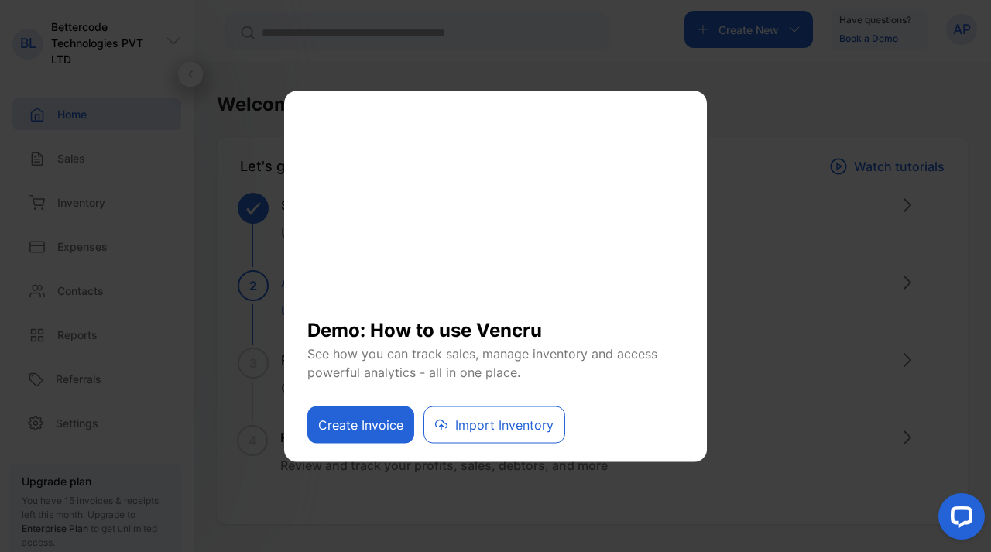  I want to click on p: See how you can track sales, manage inventory and access powerful analytics - all in one place., so click(496, 362).